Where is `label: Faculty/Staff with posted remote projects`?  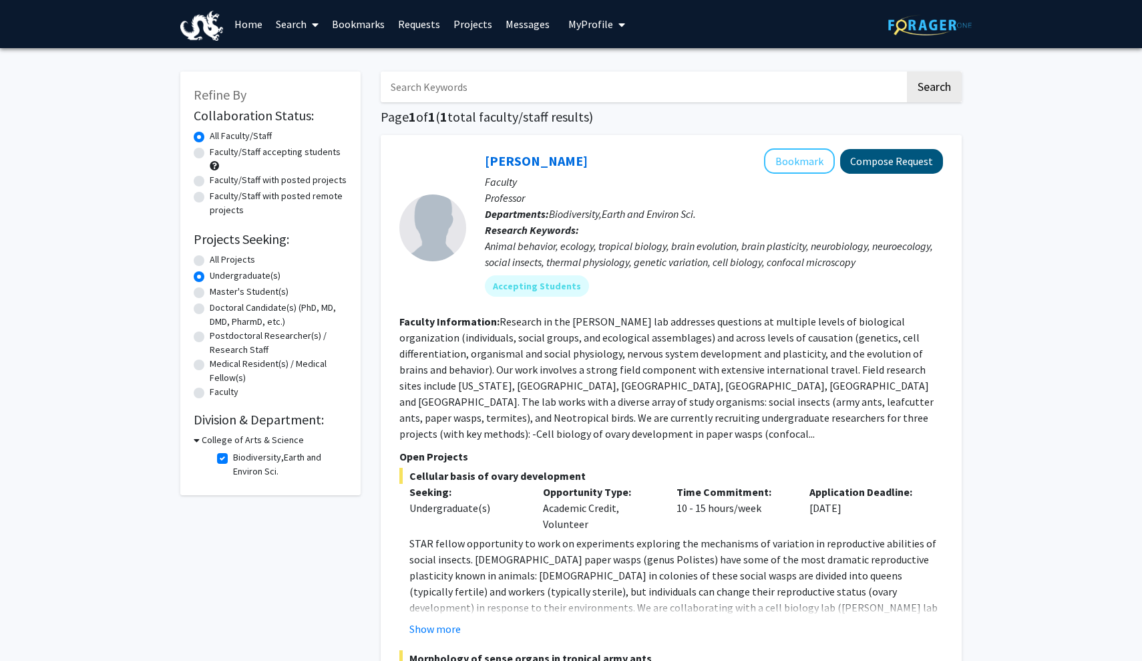
label: Faculty/Staff with posted remote projects is located at coordinates (279, 203).